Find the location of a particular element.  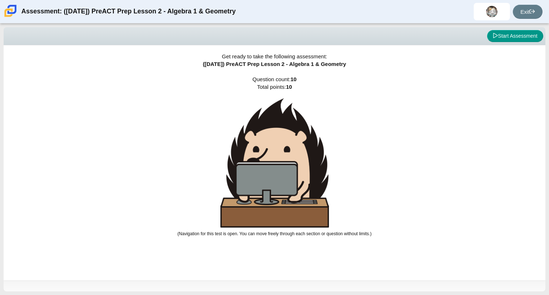

small: (Navigation for this test is open. You can move freely through each section or question without l... is located at coordinates (274, 234).